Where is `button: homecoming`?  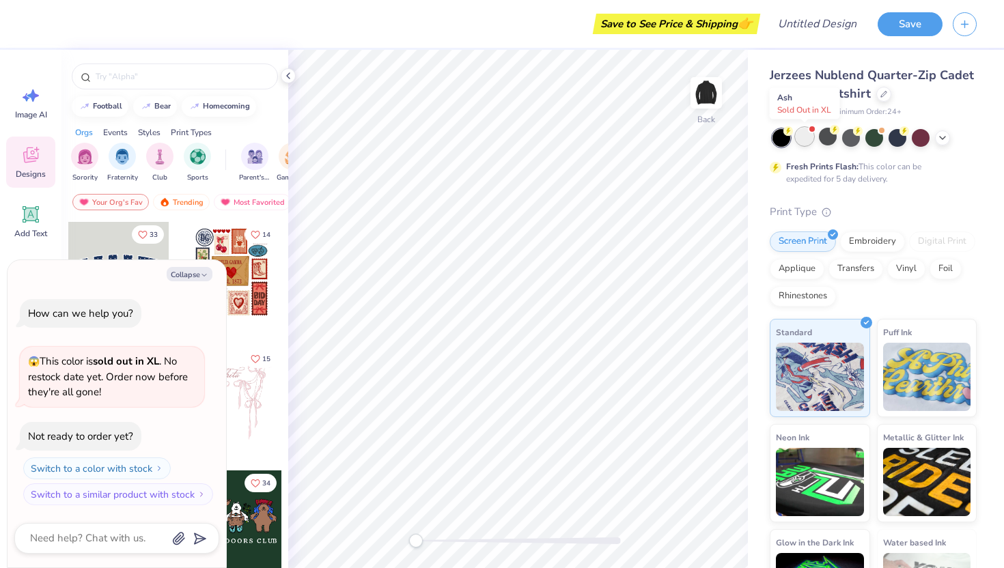
button: homecoming is located at coordinates (218, 107).